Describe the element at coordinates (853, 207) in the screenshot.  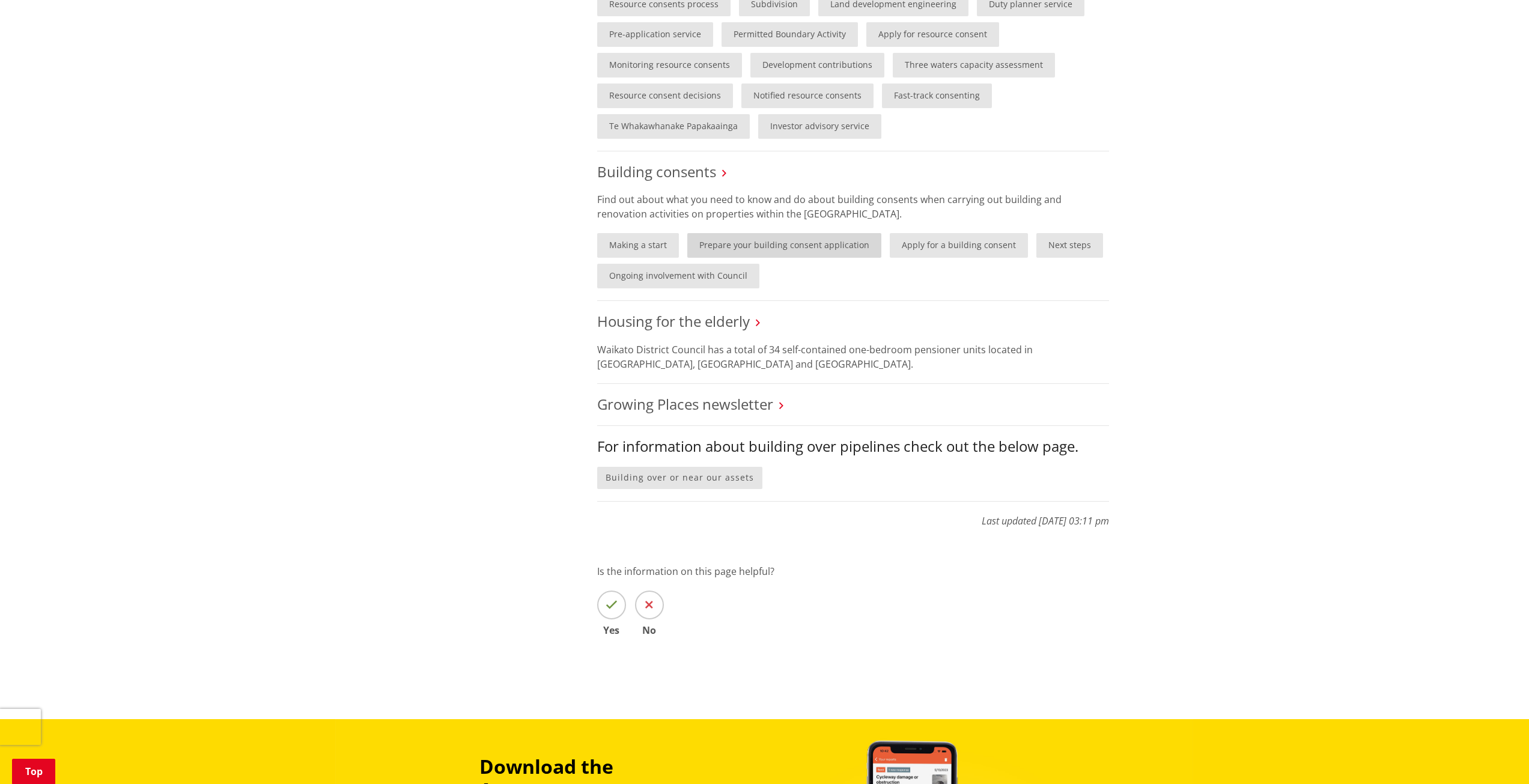
I see `p: Find out about what you need to know and do about building consents when carrying out building an...` at that location.